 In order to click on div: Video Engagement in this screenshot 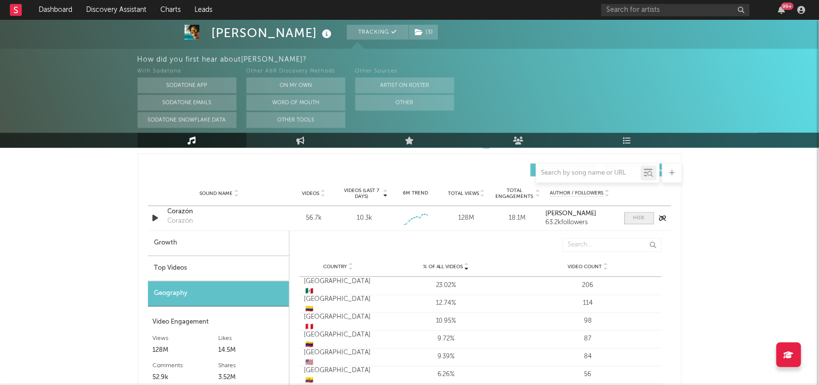, I will do `click(218, 323)`.